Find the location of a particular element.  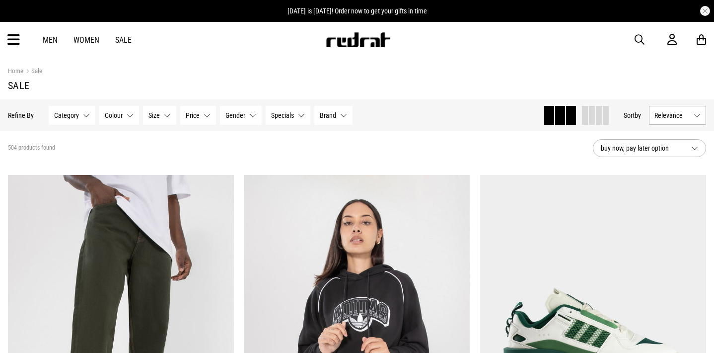

span: Brand is located at coordinates (328, 115).